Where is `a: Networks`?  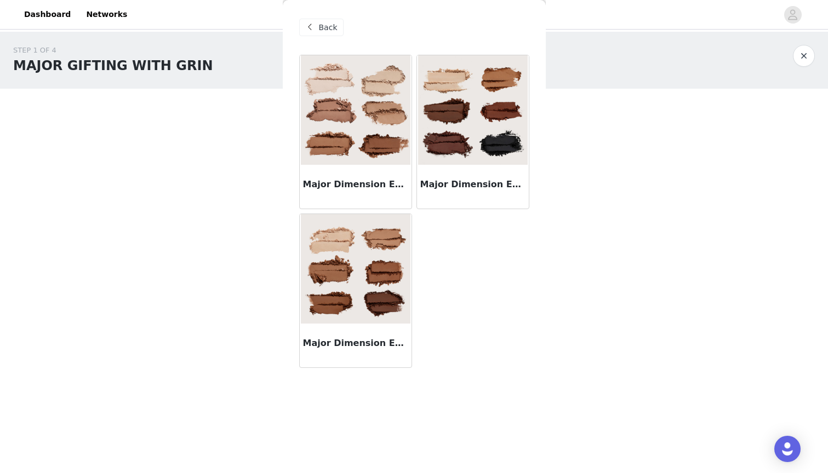
a: Networks is located at coordinates (106, 14).